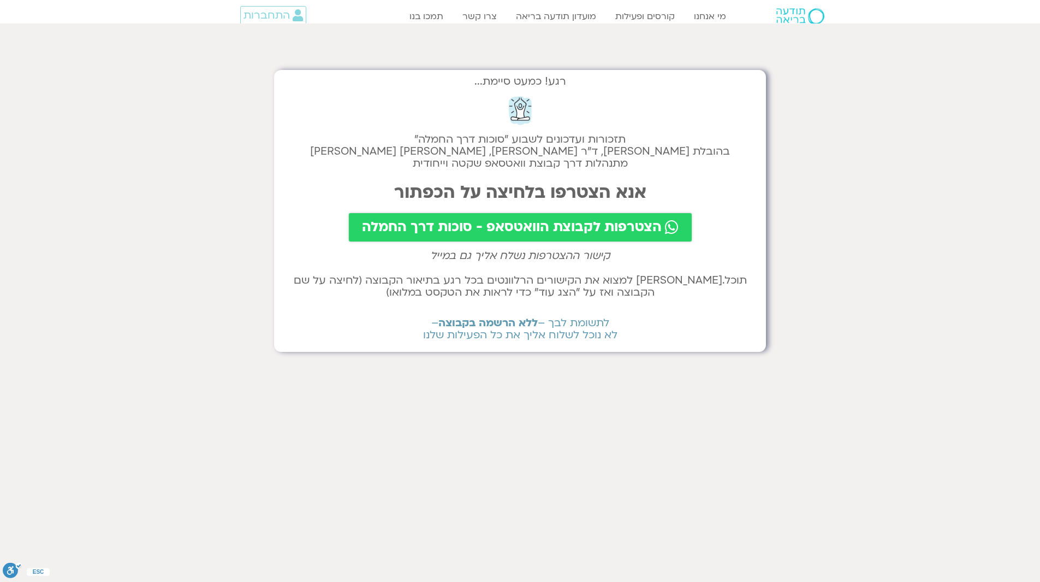 The width and height of the screenshot is (1040, 582). What do you see at coordinates (488, 323) in the screenshot?
I see `b: ללא הרשמה בקבוצה` at bounding box center [488, 323].